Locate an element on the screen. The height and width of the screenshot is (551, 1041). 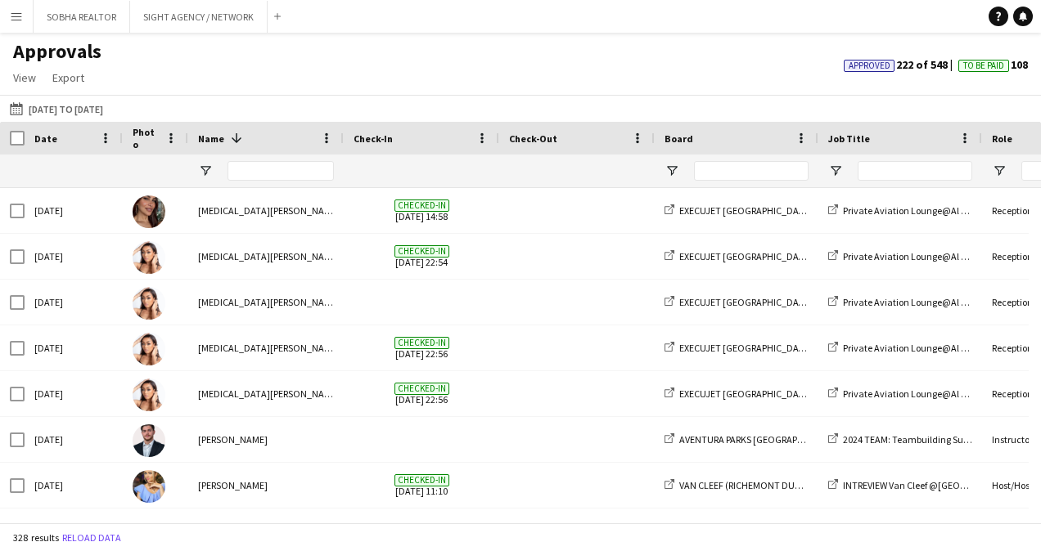
span: Name is located at coordinates (211, 138).